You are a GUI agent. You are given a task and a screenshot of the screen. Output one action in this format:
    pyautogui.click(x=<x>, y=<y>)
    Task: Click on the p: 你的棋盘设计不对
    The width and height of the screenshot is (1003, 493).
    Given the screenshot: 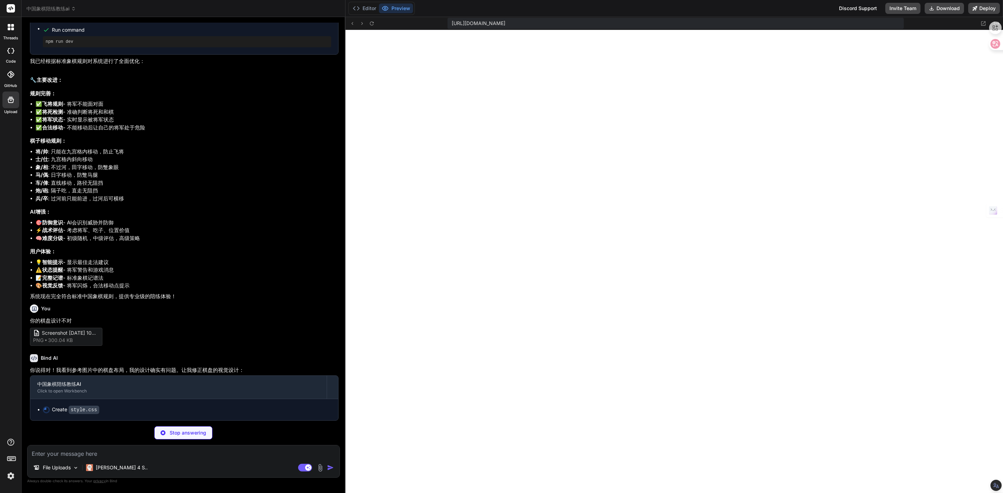 What is the action you would take?
    pyautogui.click(x=184, y=321)
    